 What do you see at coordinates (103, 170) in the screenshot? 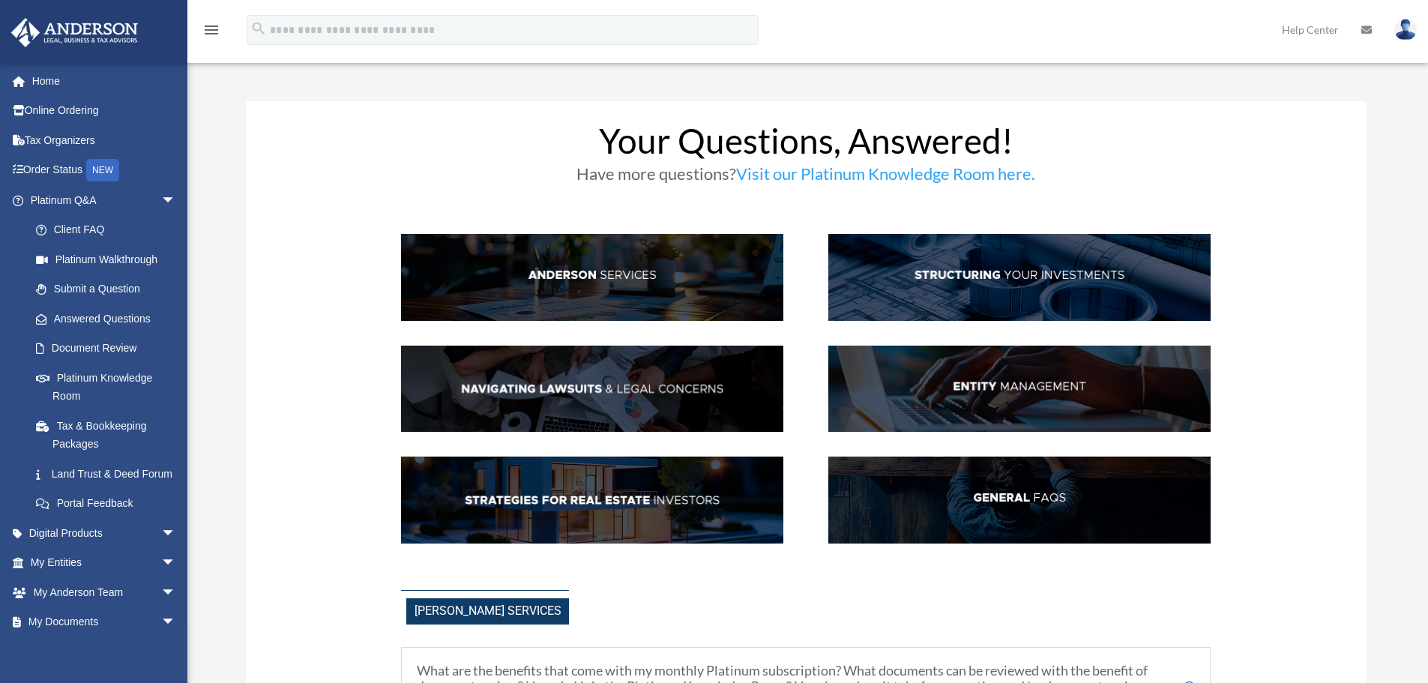
I see `div: NEW` at bounding box center [103, 170].